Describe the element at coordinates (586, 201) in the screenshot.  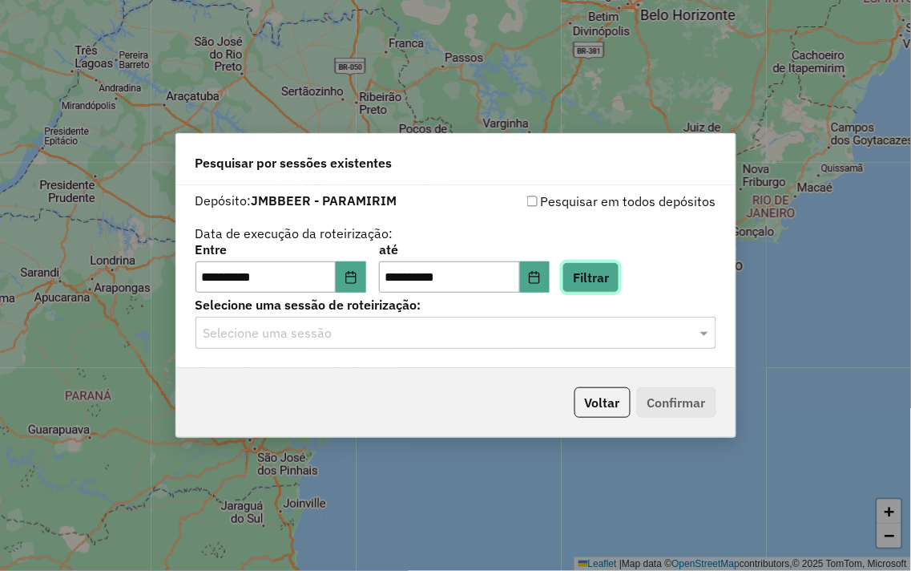
I see `div: Pesquisar em todos depósitos` at that location.